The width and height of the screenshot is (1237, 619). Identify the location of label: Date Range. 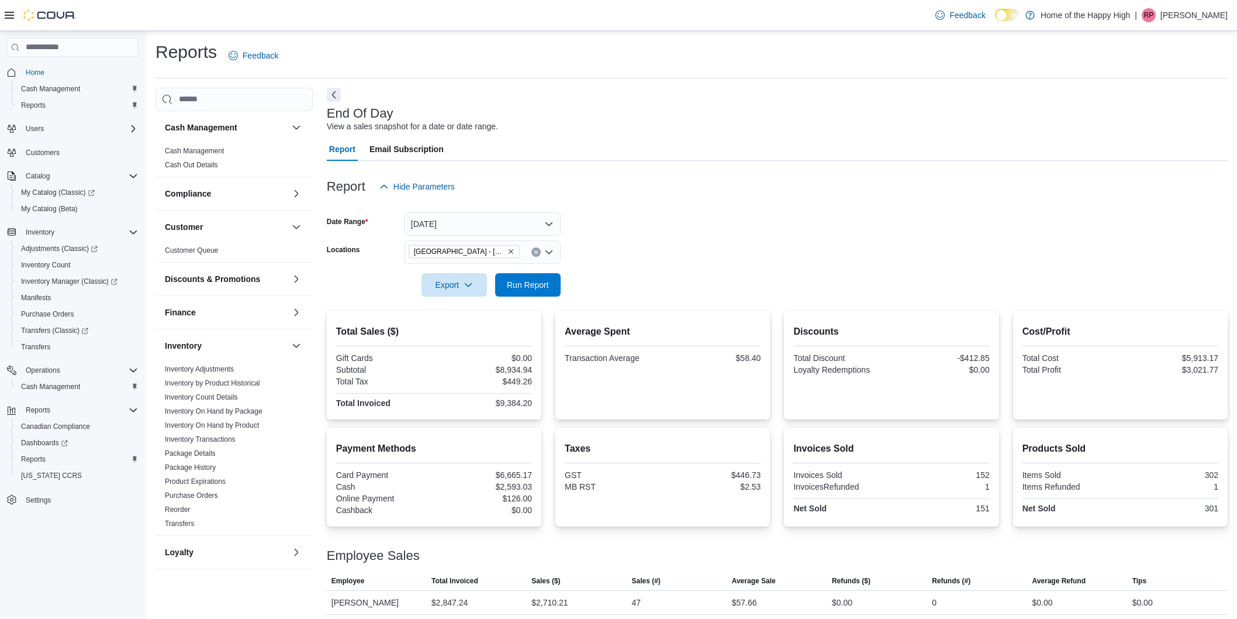
(347, 222).